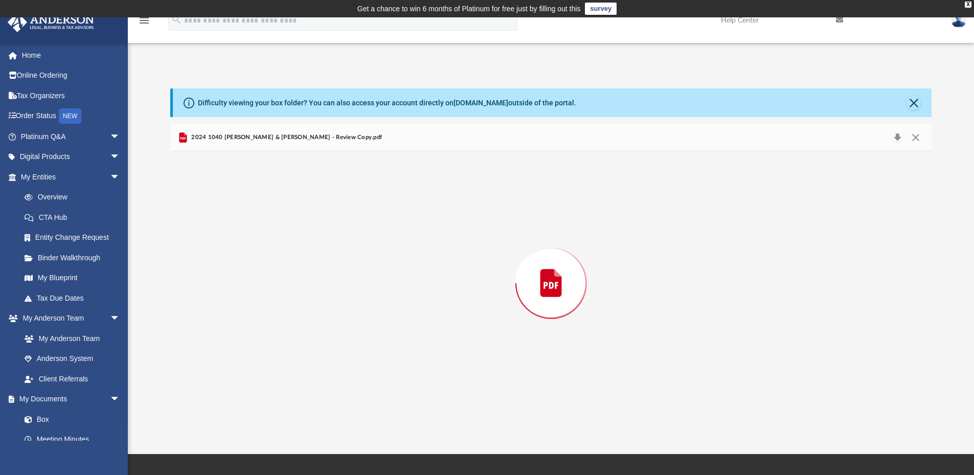 This screenshot has height=475, width=974. I want to click on i: menu, so click(144, 20).